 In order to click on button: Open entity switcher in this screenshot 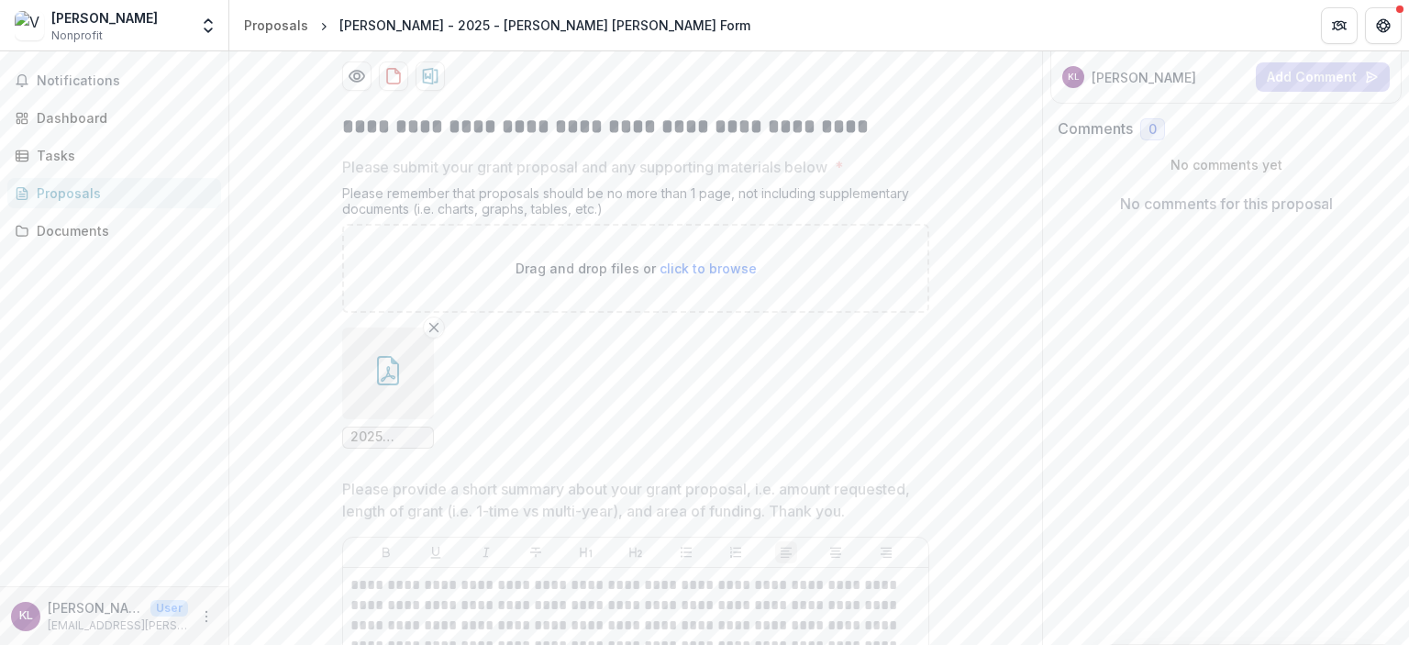, I will do `click(208, 26)`.